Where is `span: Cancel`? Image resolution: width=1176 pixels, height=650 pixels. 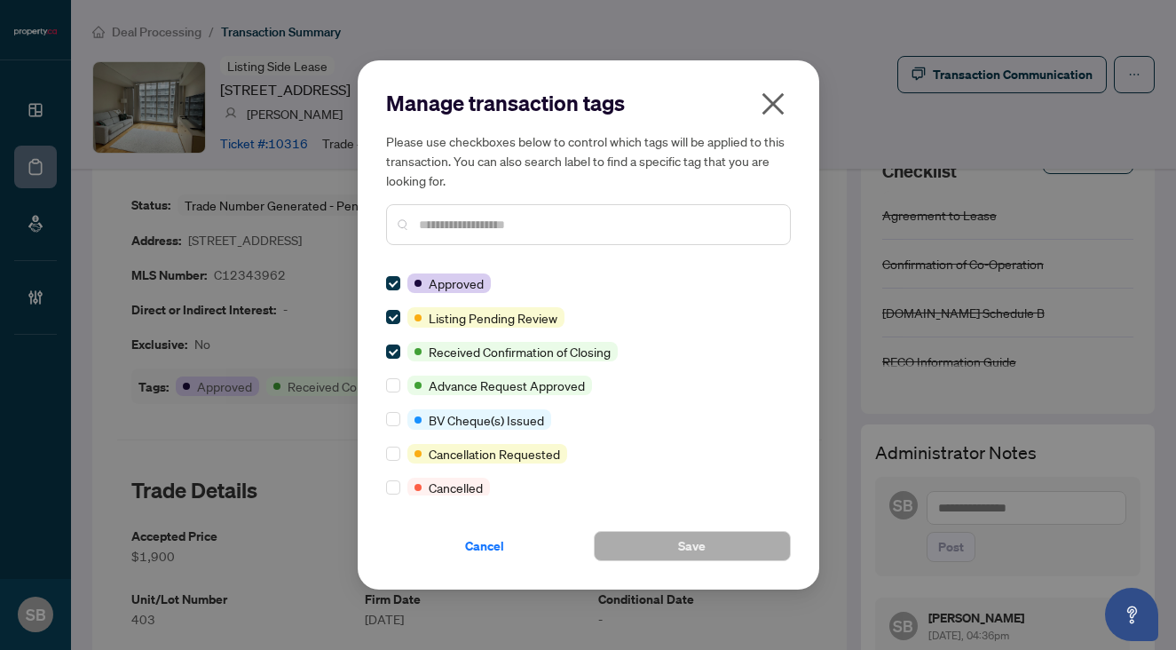
span: Cancel is located at coordinates (485, 546).